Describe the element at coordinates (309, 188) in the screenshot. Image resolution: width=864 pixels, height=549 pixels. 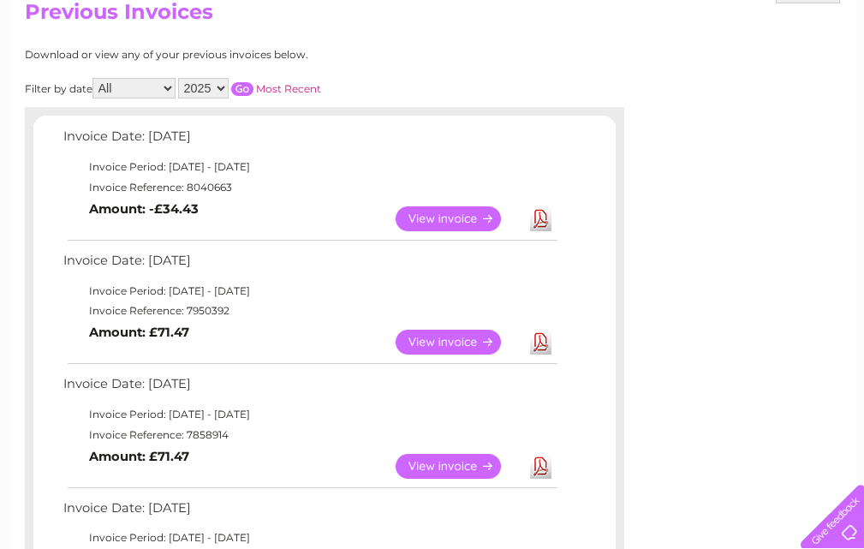
I see `td: Invoice Reference: 8040663` at that location.